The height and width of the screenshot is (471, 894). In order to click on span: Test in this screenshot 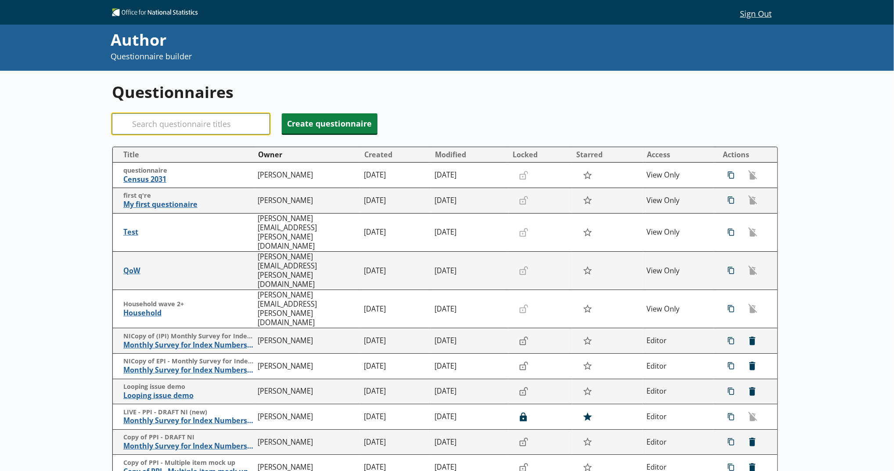, I will do `click(188, 232)`.